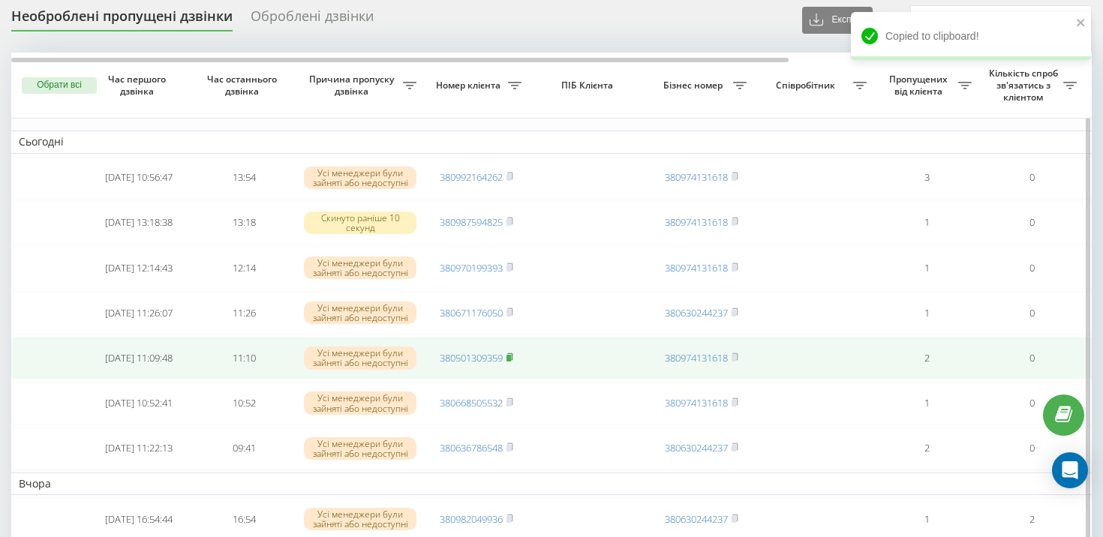 This screenshot has width=1103, height=537. I want to click on span: Причина пропуску дзвінка, so click(353, 85).